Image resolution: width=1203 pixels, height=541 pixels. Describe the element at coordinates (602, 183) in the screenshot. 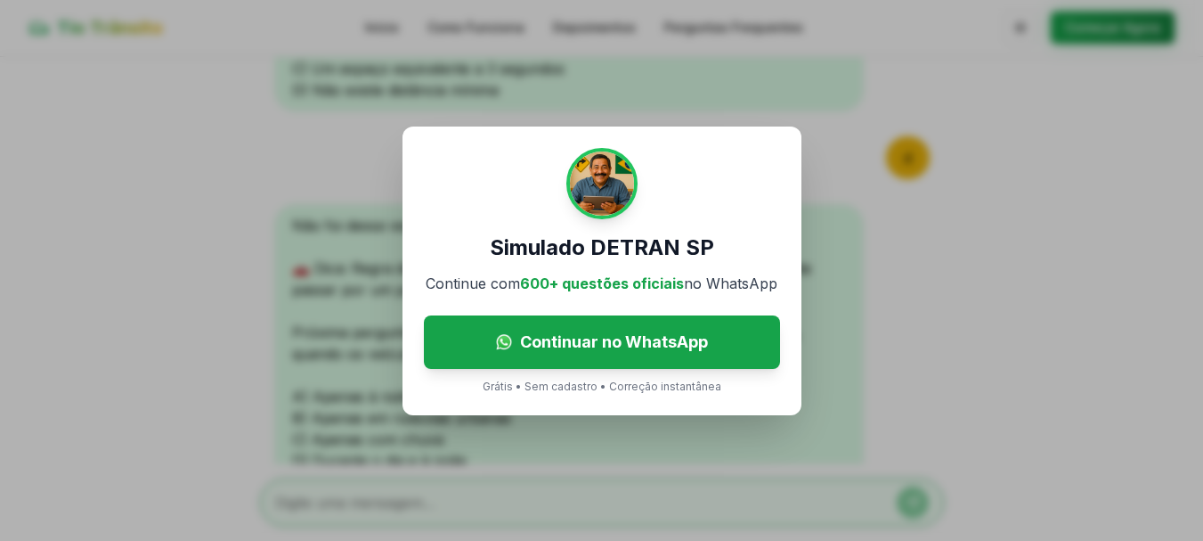

I see `img: Tio Trânsito` at that location.